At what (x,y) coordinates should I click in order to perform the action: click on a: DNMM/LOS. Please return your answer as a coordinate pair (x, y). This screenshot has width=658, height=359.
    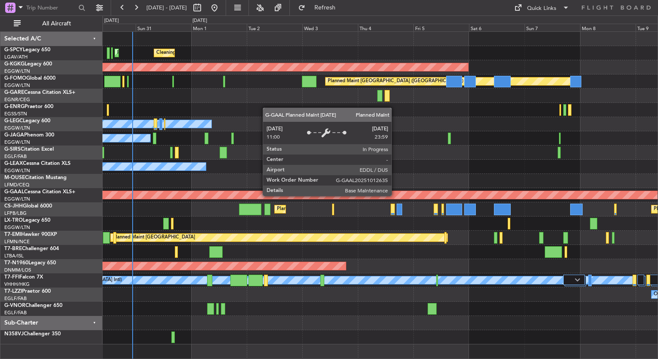
    Looking at the image, I should click on (18, 270).